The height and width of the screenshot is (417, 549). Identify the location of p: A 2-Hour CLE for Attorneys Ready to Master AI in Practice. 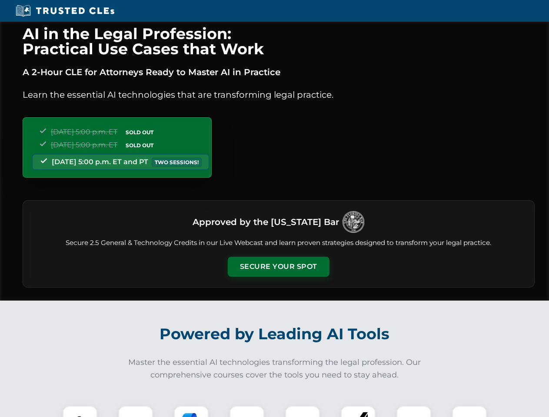
(279, 72).